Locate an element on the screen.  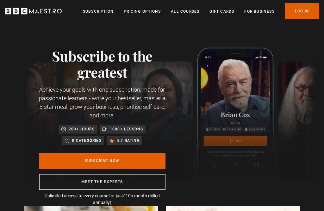
a: All Courses is located at coordinates (185, 11).